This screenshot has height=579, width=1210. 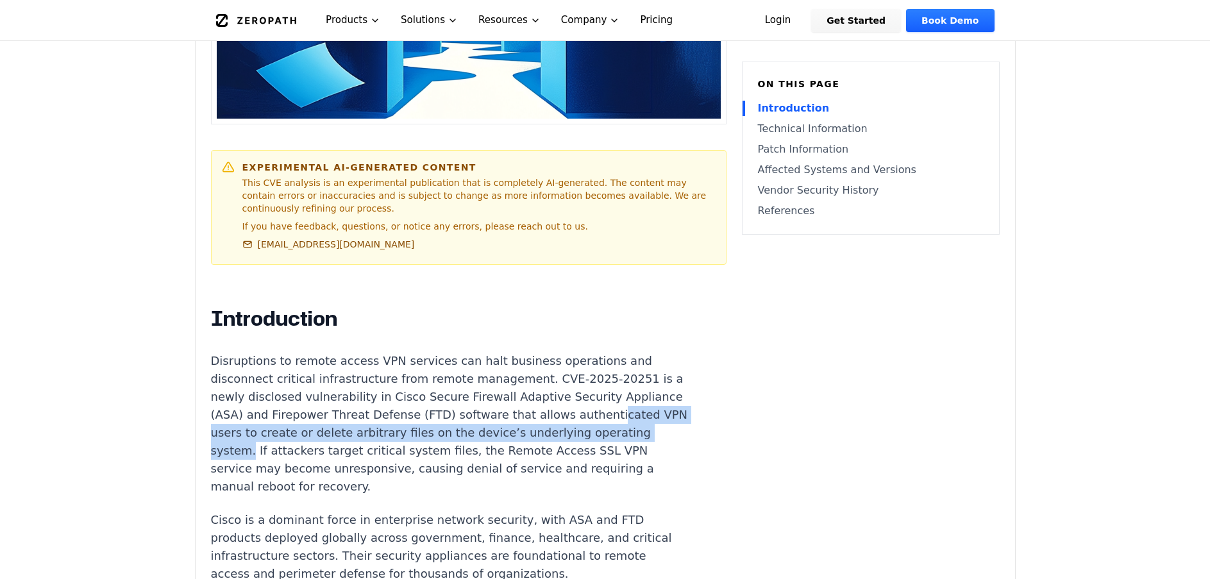 I want to click on p: Disruptions to remote access VPN services can halt business operations and disconnect critical in..., so click(x=450, y=424).